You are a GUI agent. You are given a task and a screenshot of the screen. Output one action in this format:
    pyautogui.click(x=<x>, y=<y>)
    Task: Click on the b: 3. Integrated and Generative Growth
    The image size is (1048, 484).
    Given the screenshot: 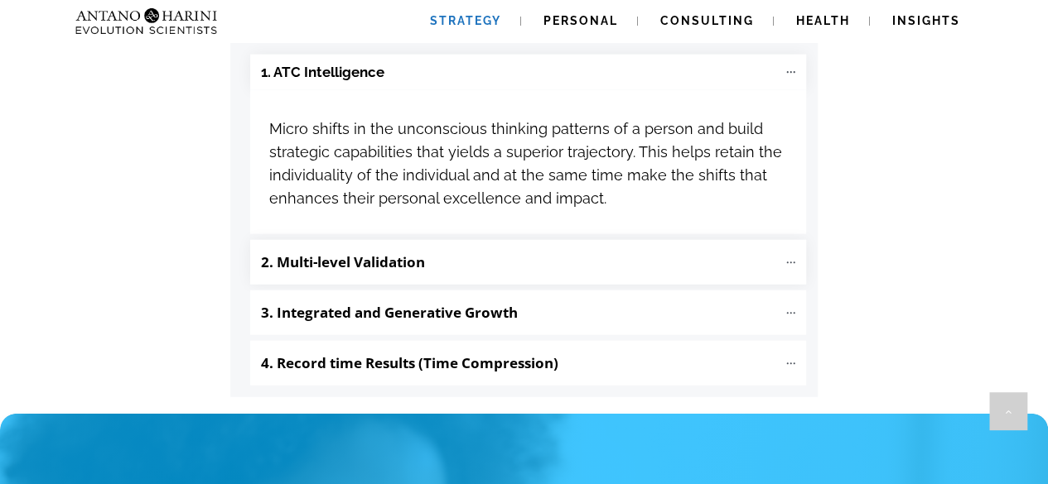 What is the action you would take?
    pyautogui.click(x=389, y=312)
    